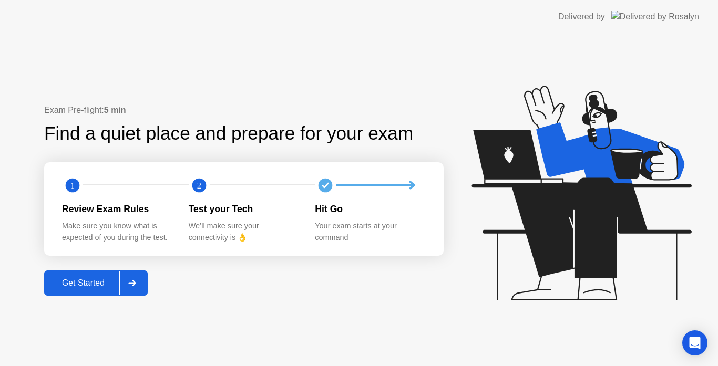 This screenshot has width=718, height=366. I want to click on div: Make sure you know what is expected of you during the test., so click(117, 232).